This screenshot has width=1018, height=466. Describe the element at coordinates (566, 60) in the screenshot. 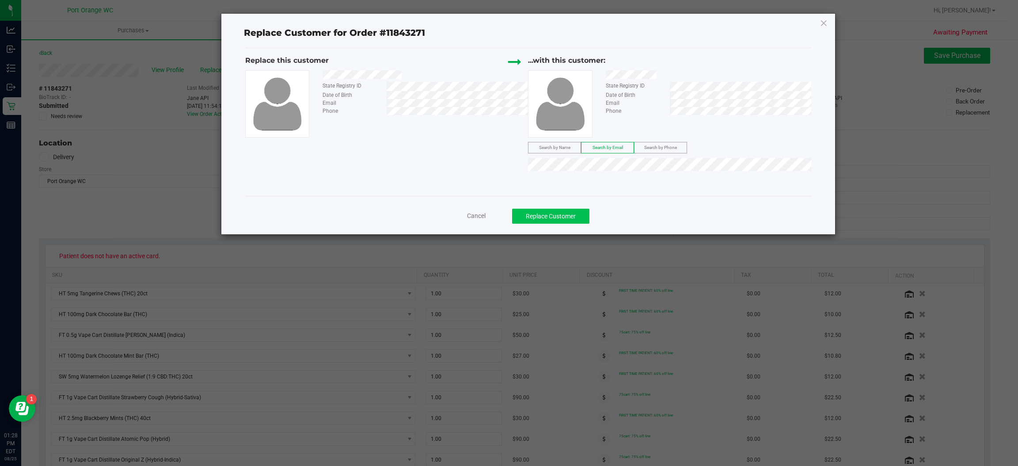

I see `span: ...with this customer:` at that location.